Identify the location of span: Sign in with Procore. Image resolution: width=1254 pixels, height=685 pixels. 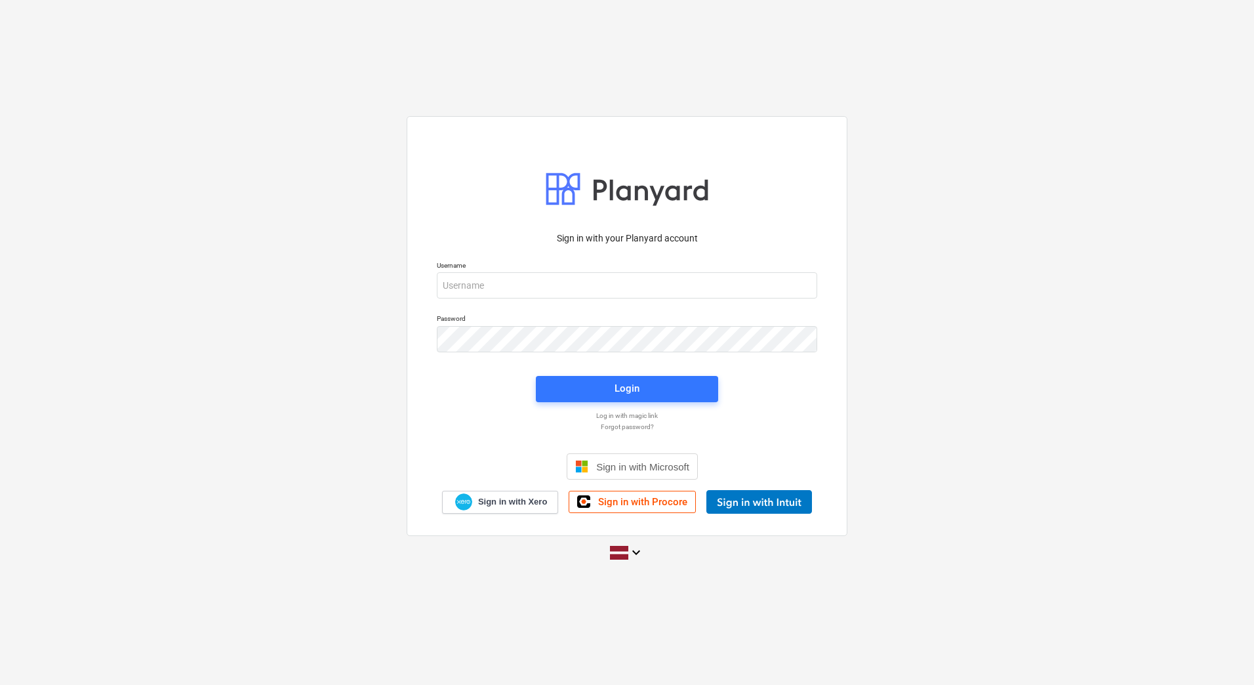
(643, 502).